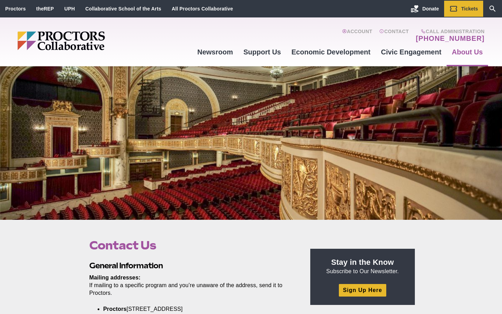 Image resolution: width=502 pixels, height=314 pixels. Describe the element at coordinates (430, 9) in the screenshot. I see `span: Donate` at that location.